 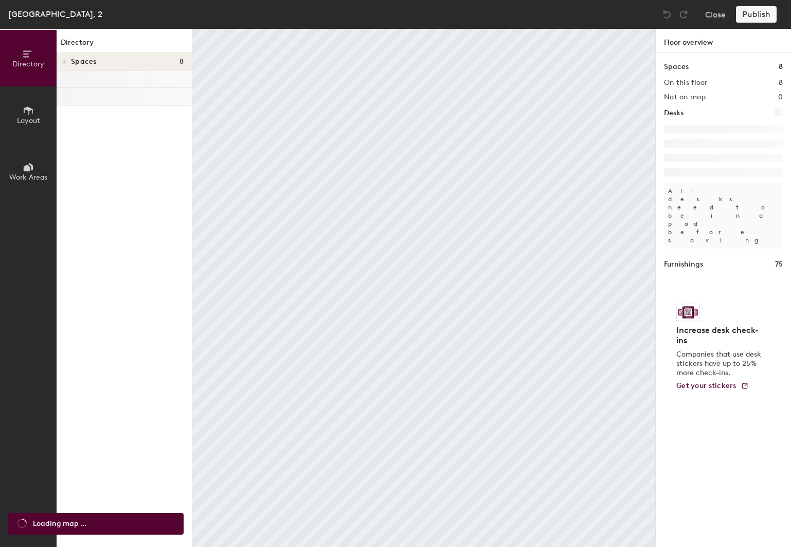 What do you see at coordinates (723, 41) in the screenshot?
I see `h1: Floor overview` at bounding box center [723, 41].